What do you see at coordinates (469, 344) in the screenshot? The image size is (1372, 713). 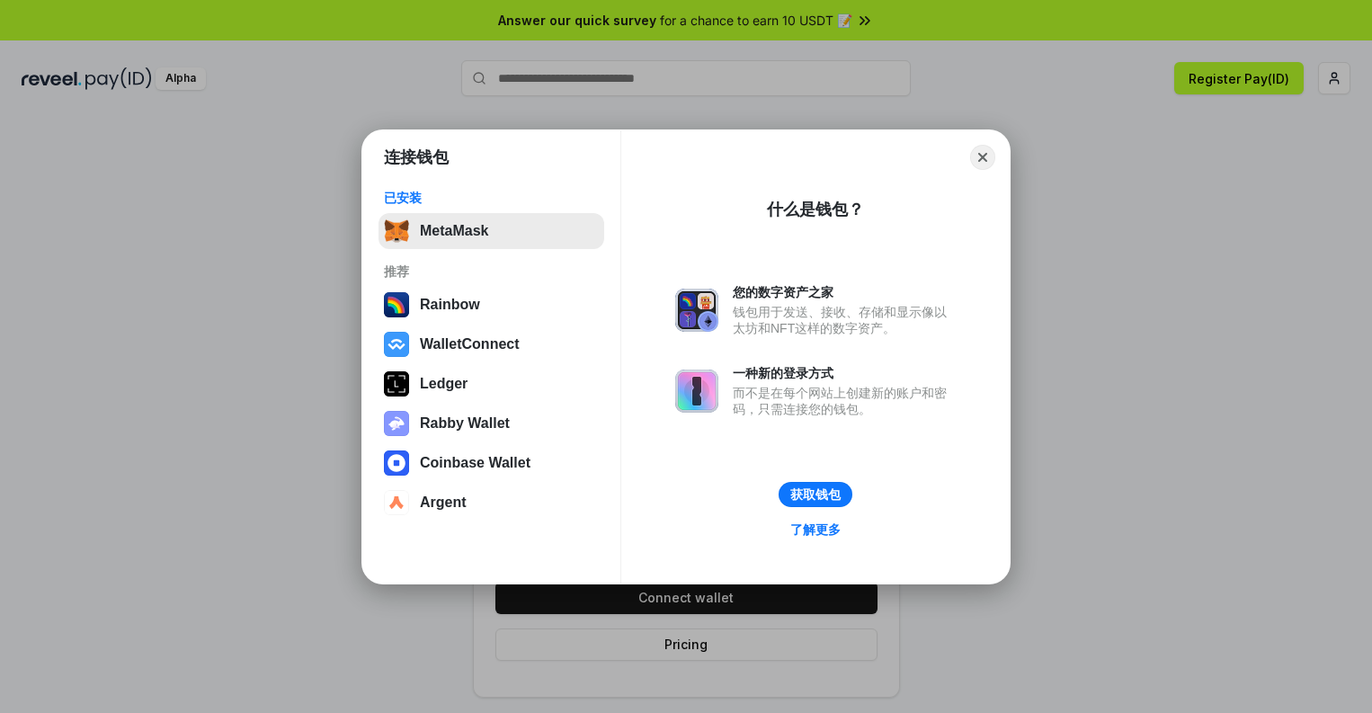 I see `div: WalletConnect` at bounding box center [469, 344].